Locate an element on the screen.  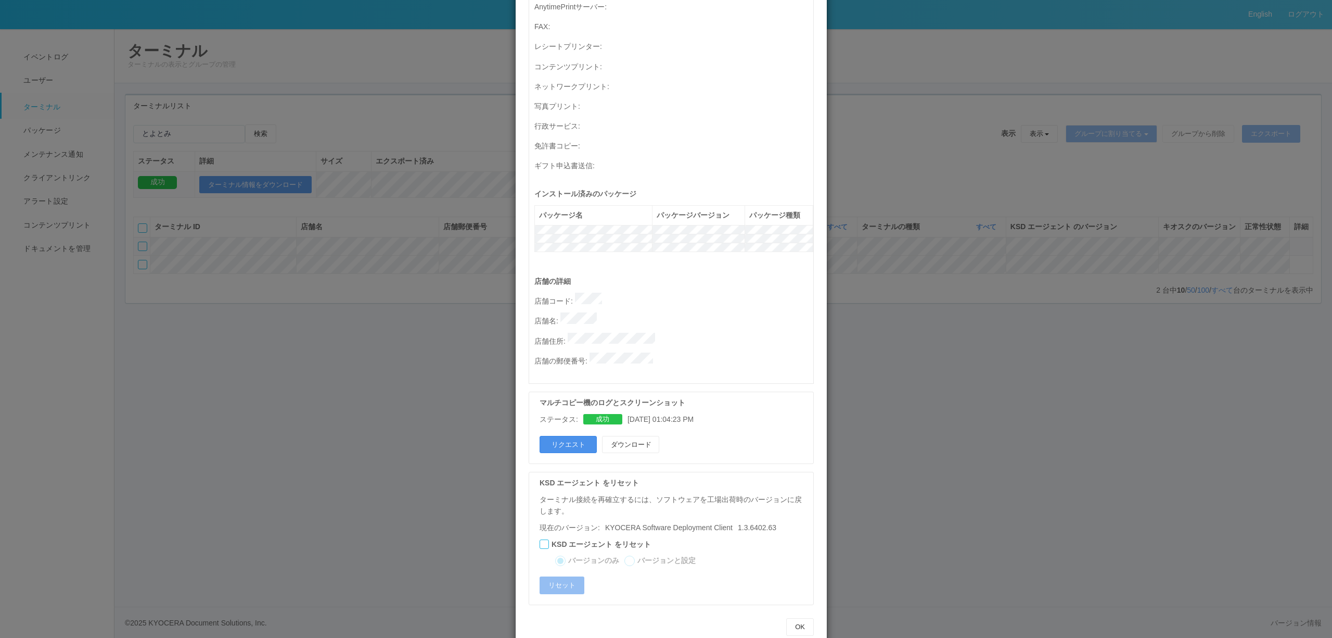
div: パッケージバージョン is located at coordinates (699, 215).